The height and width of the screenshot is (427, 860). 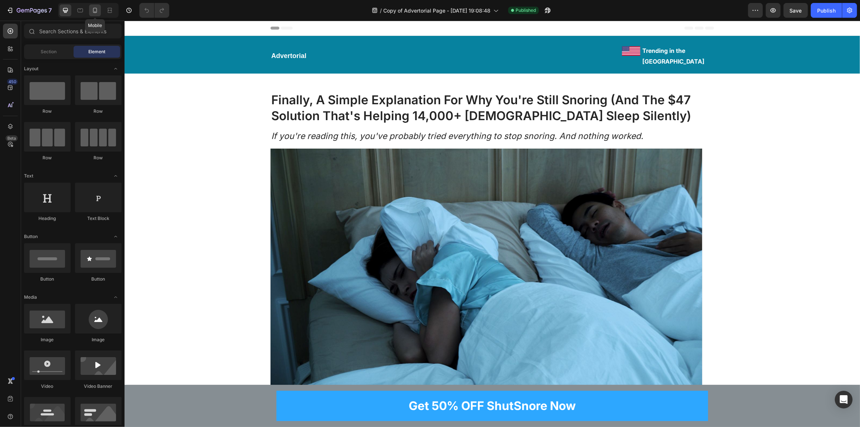 I want to click on div: 450, so click(x=12, y=82).